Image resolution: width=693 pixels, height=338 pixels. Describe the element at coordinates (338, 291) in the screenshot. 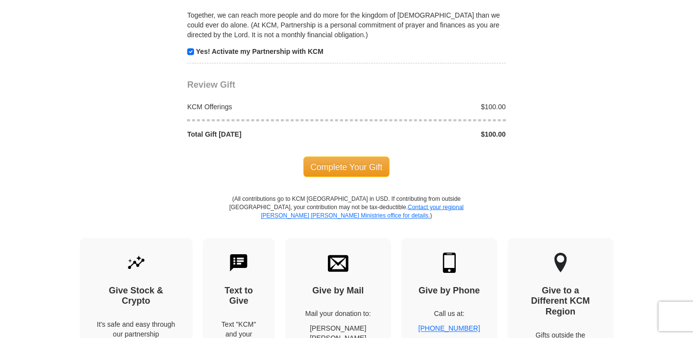

I see `h4: Give by Mail` at that location.